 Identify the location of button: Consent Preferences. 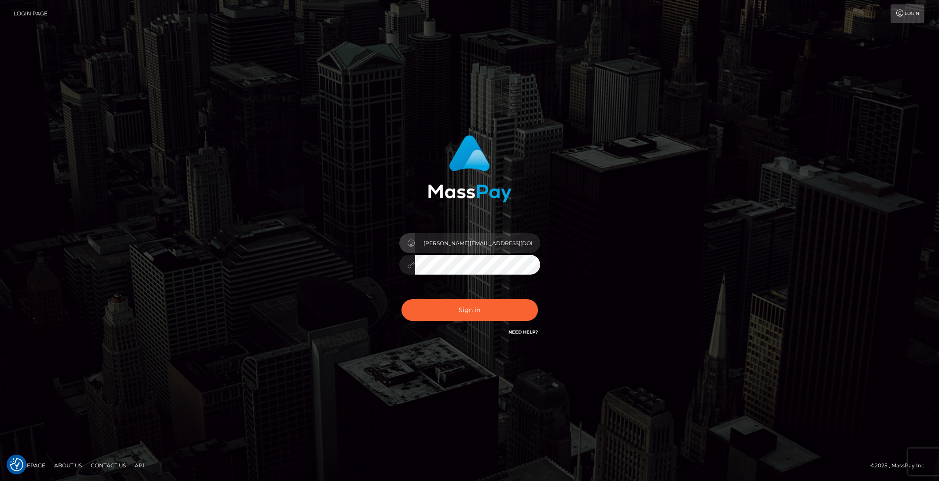
(17, 465).